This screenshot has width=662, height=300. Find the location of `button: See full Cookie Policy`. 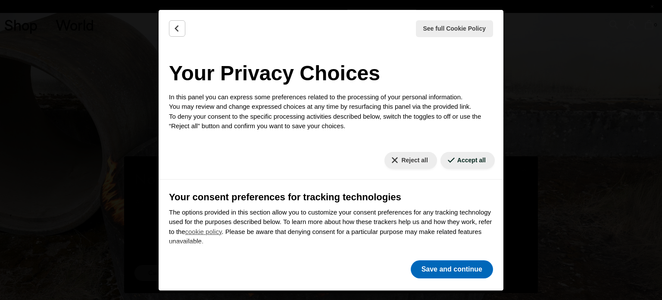

button: See full Cookie Policy is located at coordinates (455, 28).